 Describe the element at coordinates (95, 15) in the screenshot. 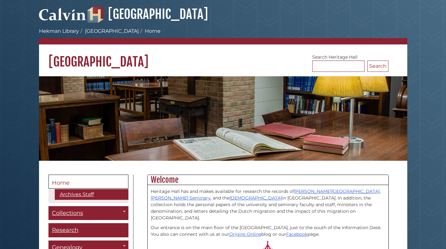

I see `img: Hekman Library Logo` at that location.